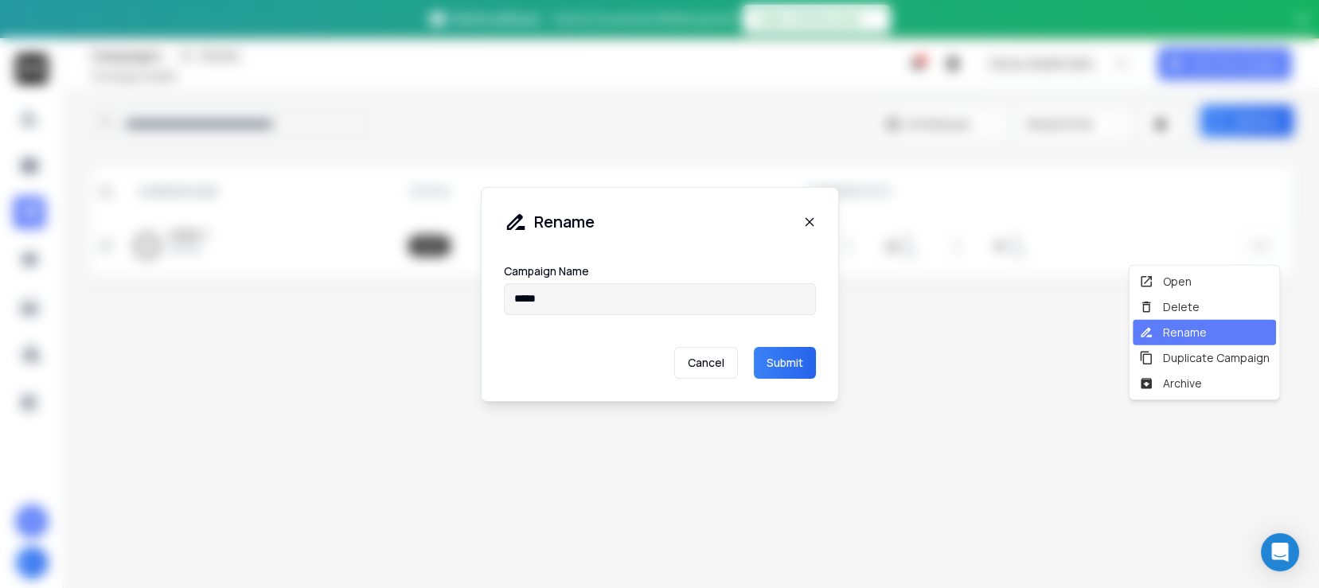 This screenshot has height=588, width=1319. What do you see at coordinates (564, 222) in the screenshot?
I see `h1: Rename` at bounding box center [564, 222].